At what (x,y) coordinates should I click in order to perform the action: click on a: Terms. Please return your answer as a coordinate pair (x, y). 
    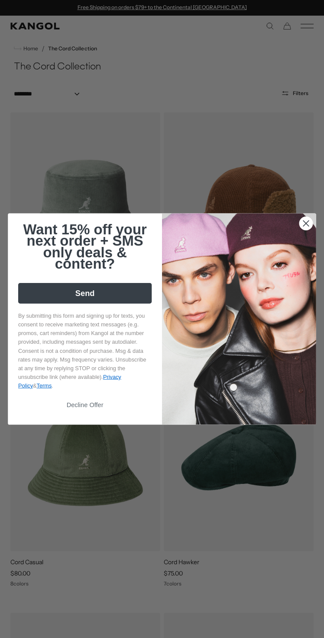
    Looking at the image, I should click on (44, 385).